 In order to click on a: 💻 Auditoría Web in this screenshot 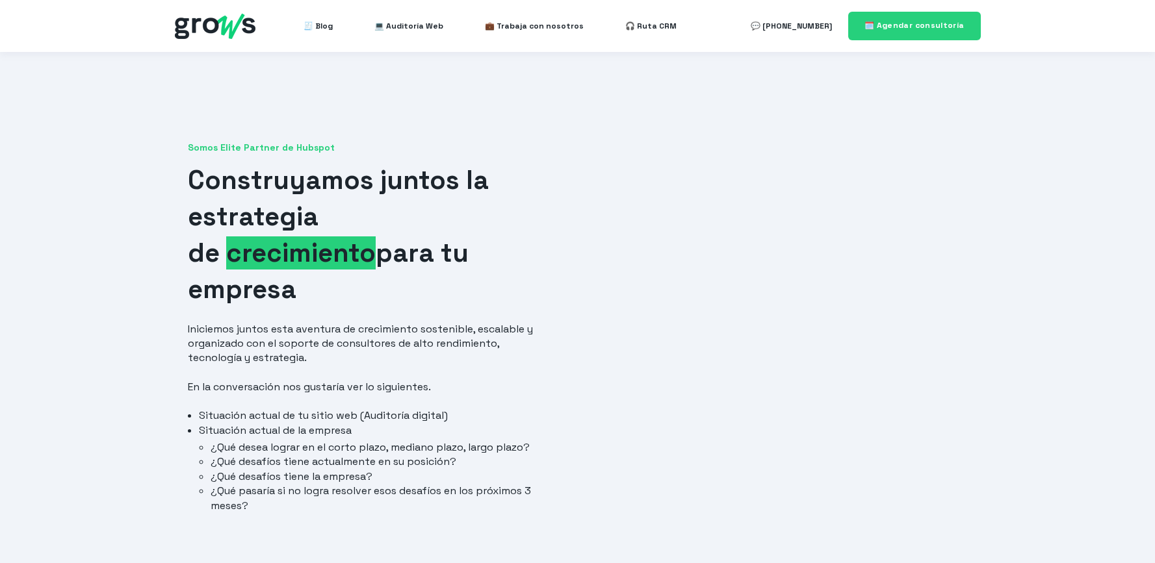, I will do `click(409, 26)`.